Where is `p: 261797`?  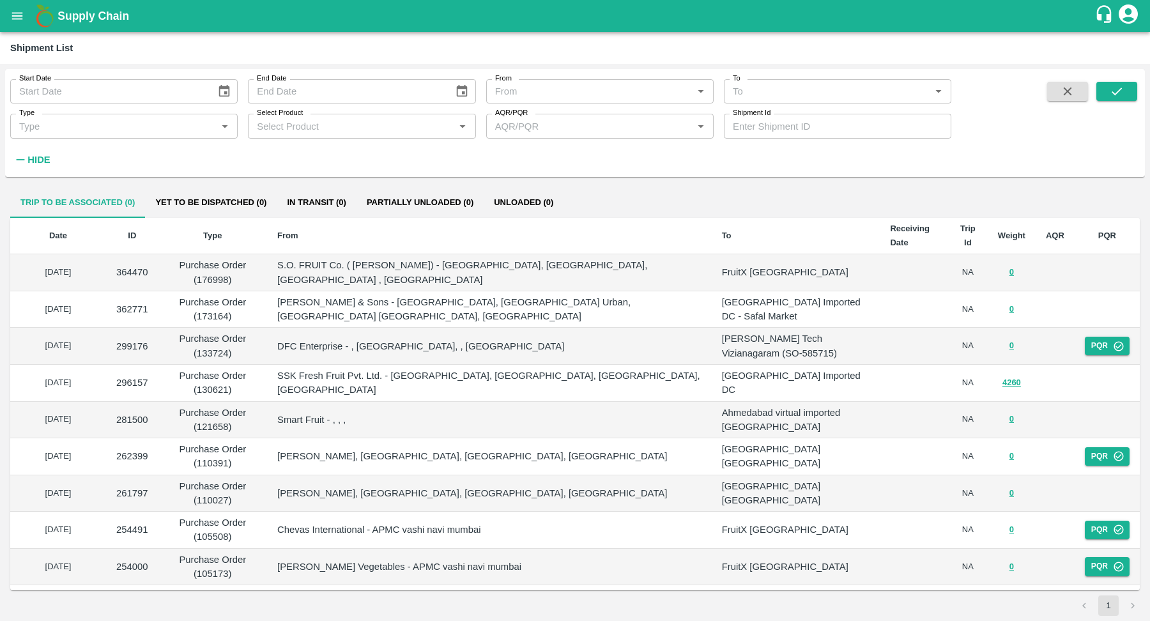
p: 261797 is located at coordinates (132, 493).